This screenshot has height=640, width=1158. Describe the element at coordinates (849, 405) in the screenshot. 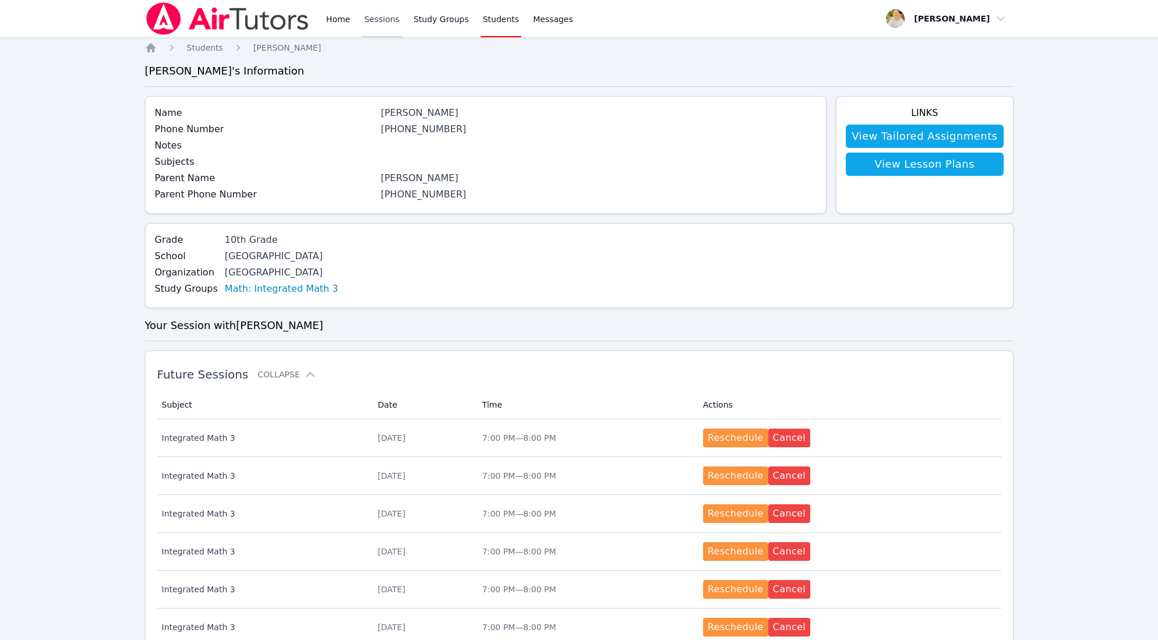

I see `th: Actions` at that location.